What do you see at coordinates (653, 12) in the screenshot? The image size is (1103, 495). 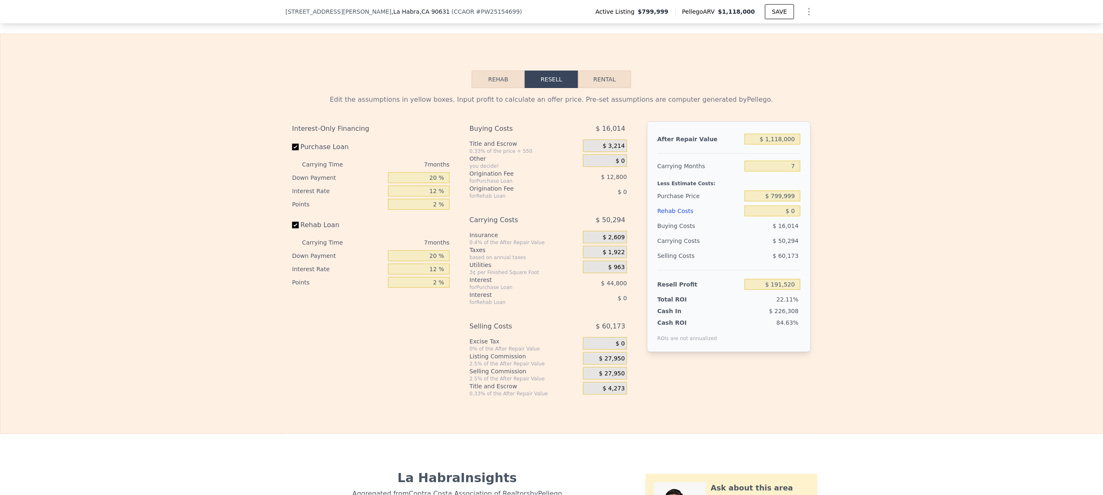 I see `span: $799,999` at bounding box center [653, 12].